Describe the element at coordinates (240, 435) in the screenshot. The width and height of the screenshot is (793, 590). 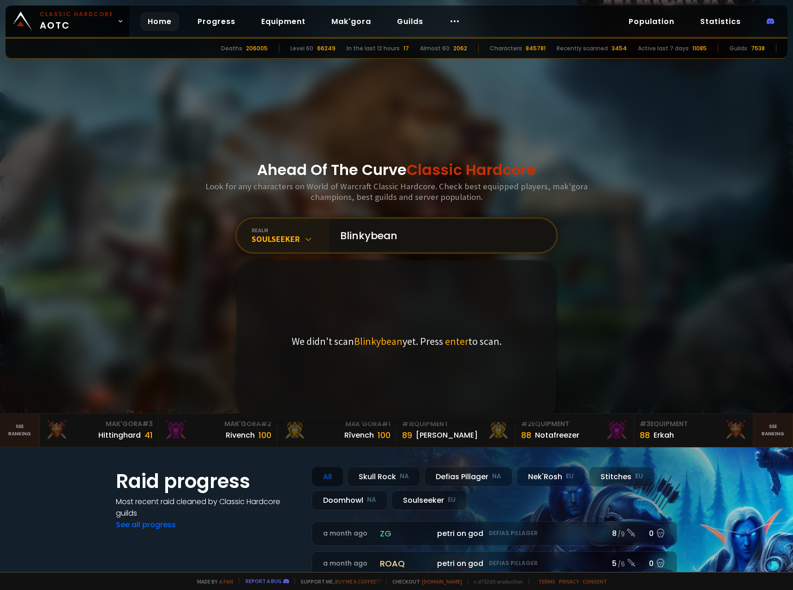
I see `div: Rivench` at that location.